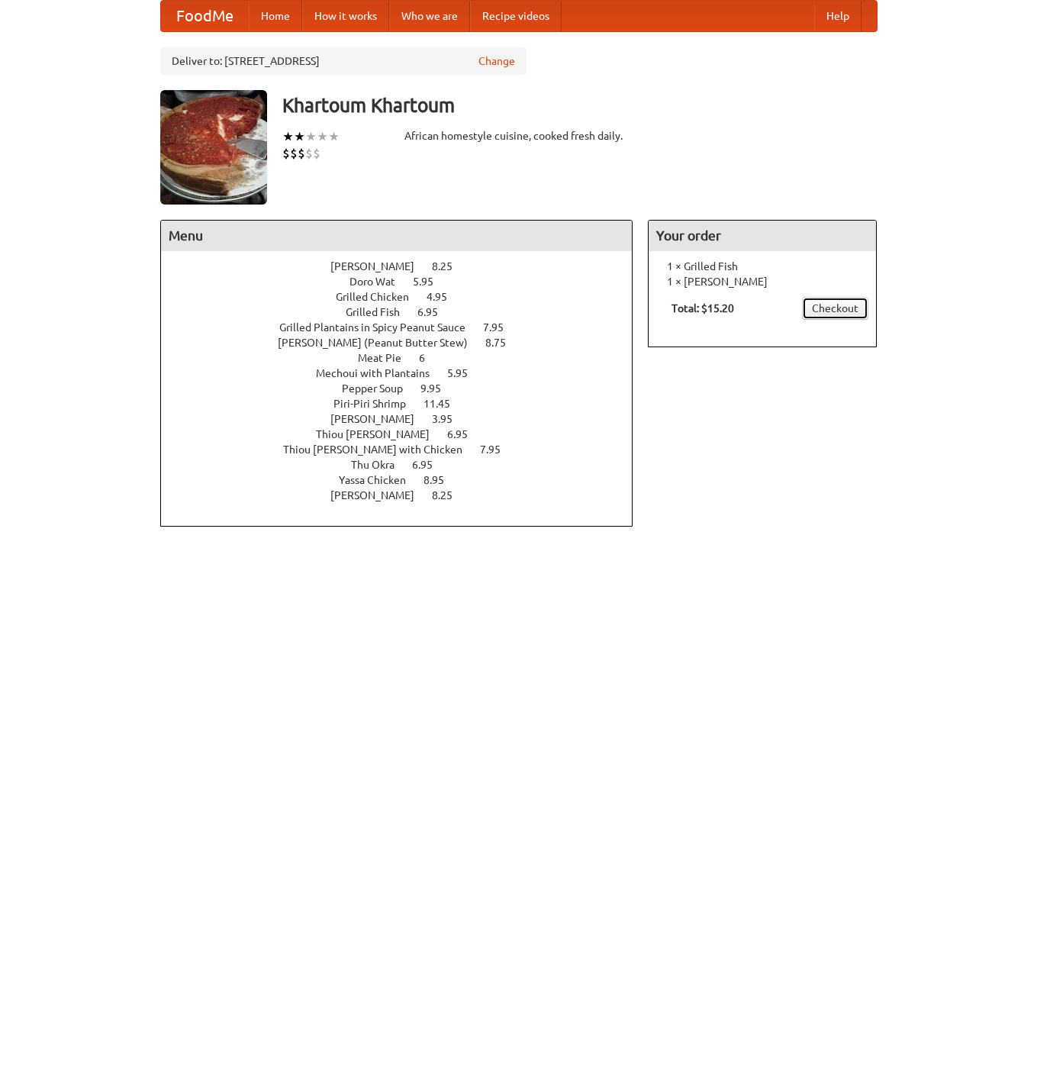 The width and height of the screenshot is (1037, 1080). Describe the element at coordinates (405, 327) in the screenshot. I see `a: Grilled Plantains in Spicy Peanut Sauce 7.95` at that location.